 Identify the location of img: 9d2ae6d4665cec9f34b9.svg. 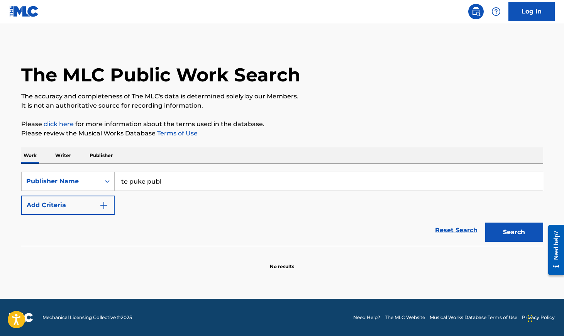
(104, 205).